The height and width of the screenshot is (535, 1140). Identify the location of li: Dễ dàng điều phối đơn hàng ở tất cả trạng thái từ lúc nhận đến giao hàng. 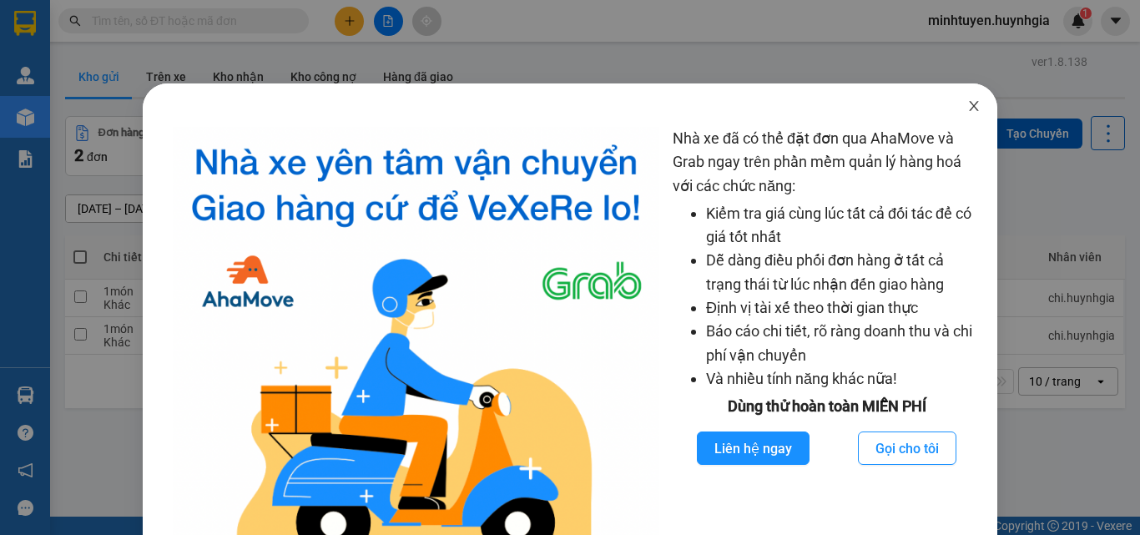
(843, 272).